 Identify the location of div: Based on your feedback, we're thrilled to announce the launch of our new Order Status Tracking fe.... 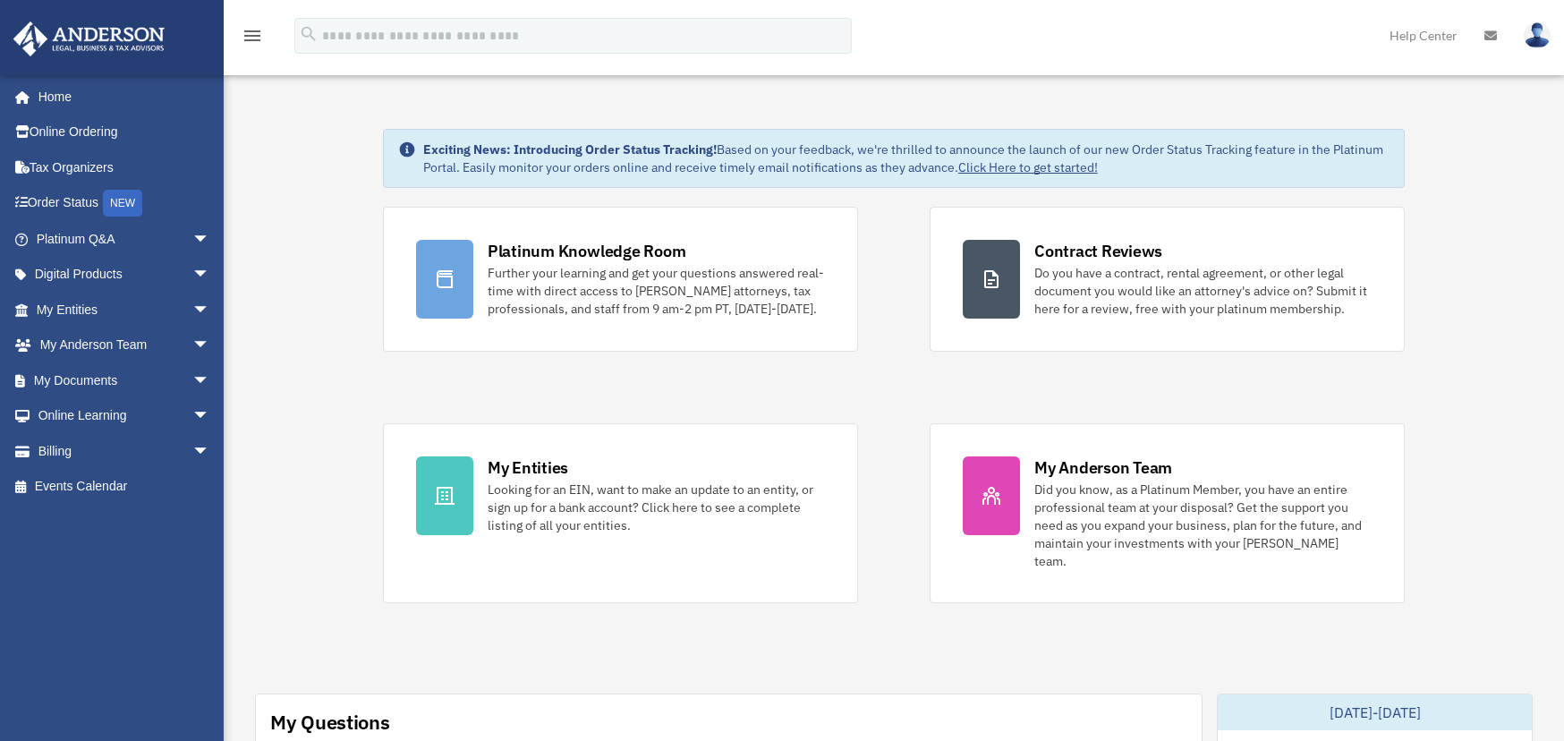
(906, 158).